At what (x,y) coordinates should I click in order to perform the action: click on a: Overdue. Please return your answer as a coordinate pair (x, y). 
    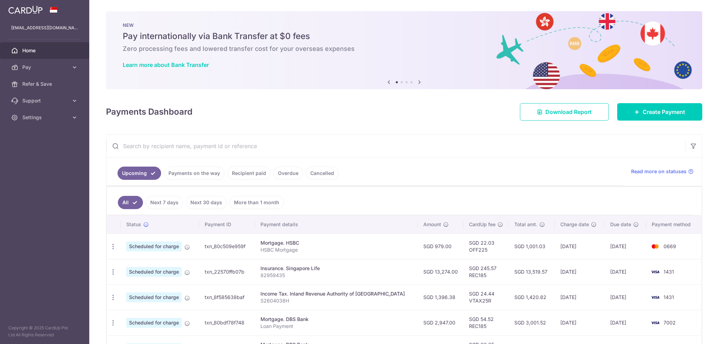
    Looking at the image, I should click on (288, 173).